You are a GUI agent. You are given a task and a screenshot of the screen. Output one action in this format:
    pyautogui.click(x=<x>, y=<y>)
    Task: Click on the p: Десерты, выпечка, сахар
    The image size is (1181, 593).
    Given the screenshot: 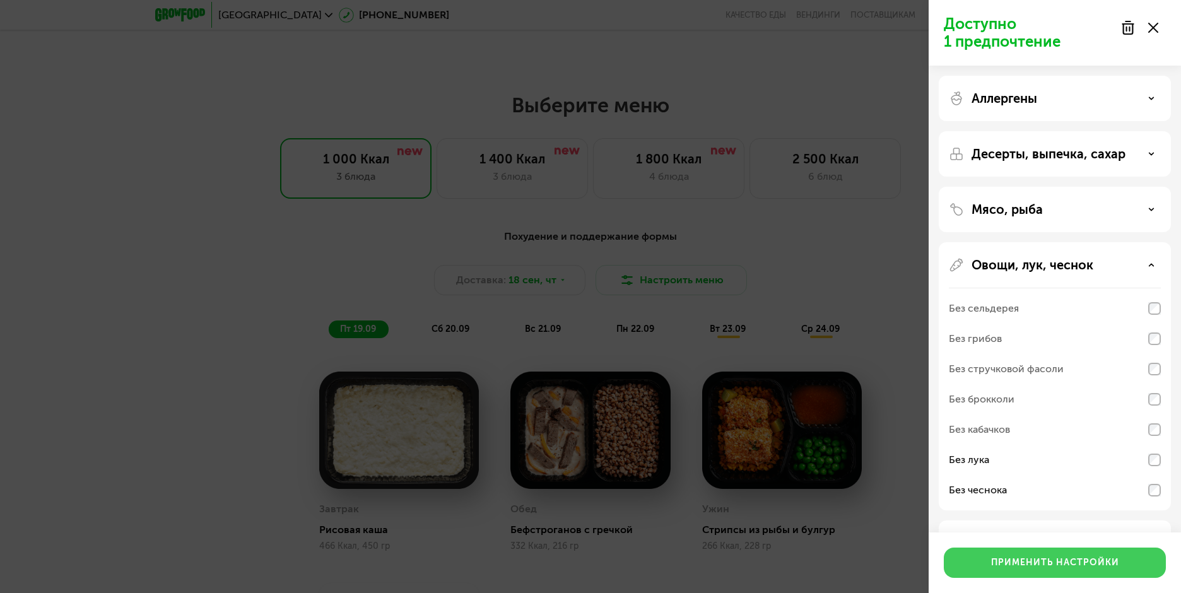 What is the action you would take?
    pyautogui.click(x=1048, y=154)
    